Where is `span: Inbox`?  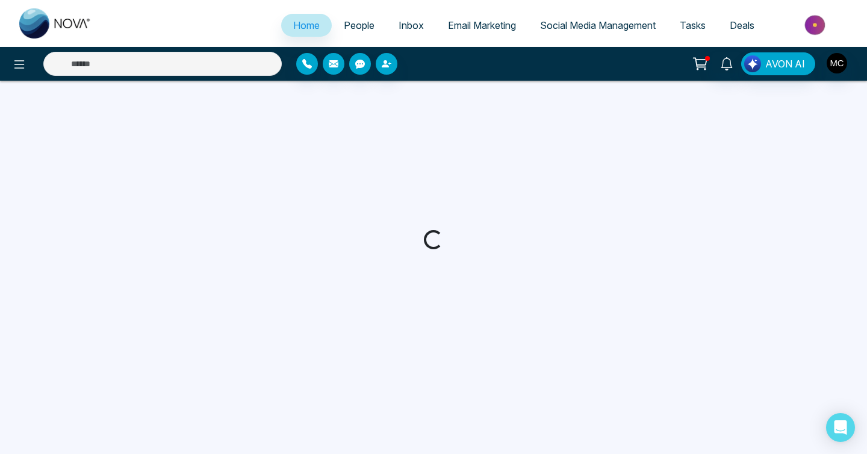 span: Inbox is located at coordinates (411, 25).